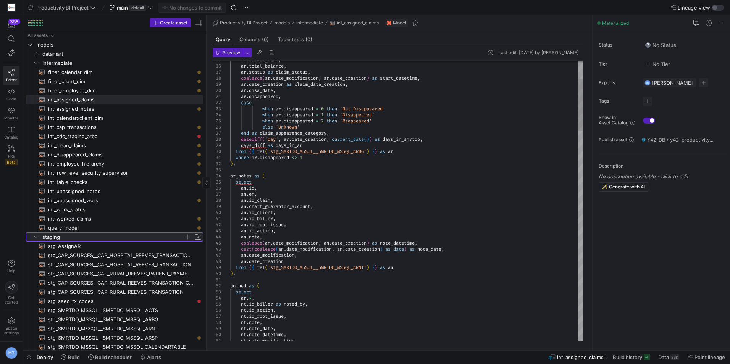  I want to click on span: Build, so click(74, 357).